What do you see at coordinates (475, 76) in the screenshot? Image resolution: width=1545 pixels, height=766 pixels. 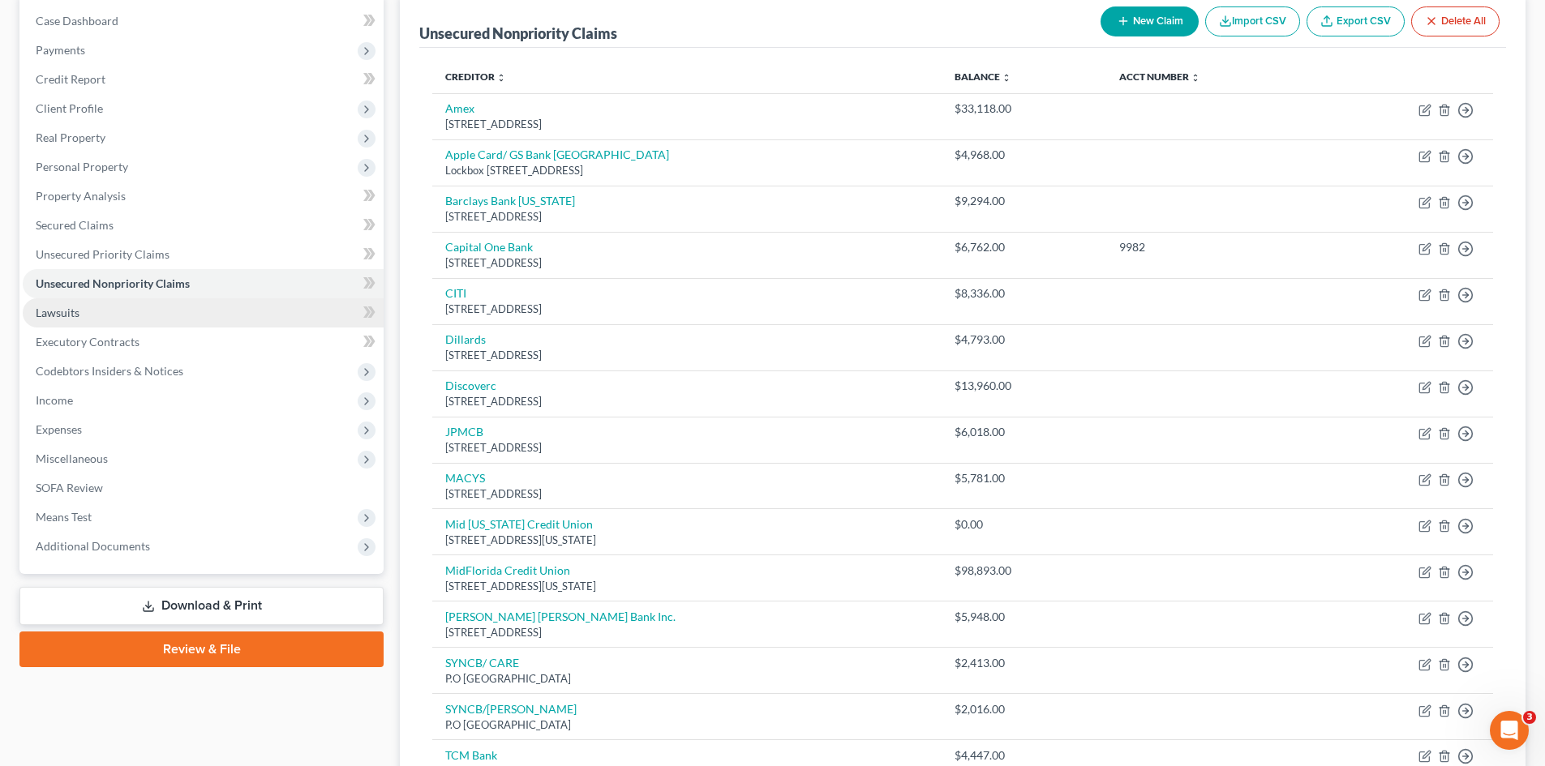 I see `a: Creditor unfold_more` at bounding box center [475, 76].